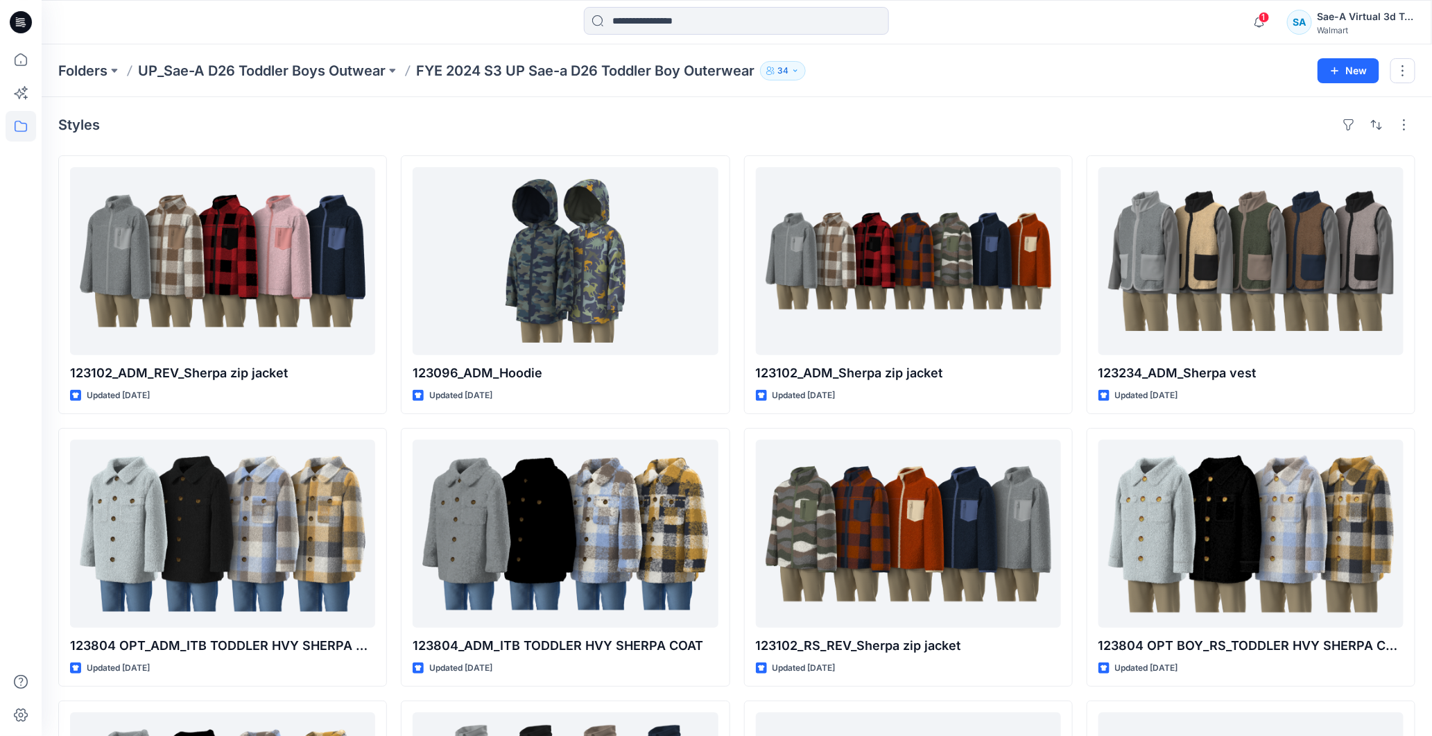 This screenshot has height=736, width=1432. I want to click on a: 123234_ADM_Sherpa vest, so click(1251, 261).